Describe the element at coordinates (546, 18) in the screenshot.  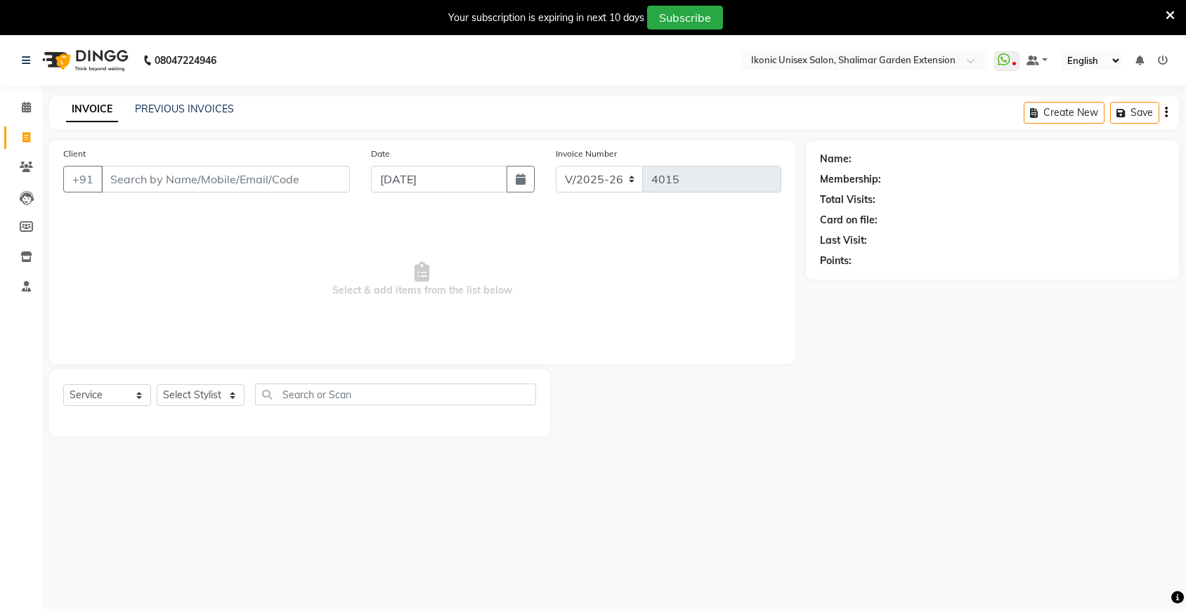
I see `div: Your subscription is expiring in next 10 days` at that location.